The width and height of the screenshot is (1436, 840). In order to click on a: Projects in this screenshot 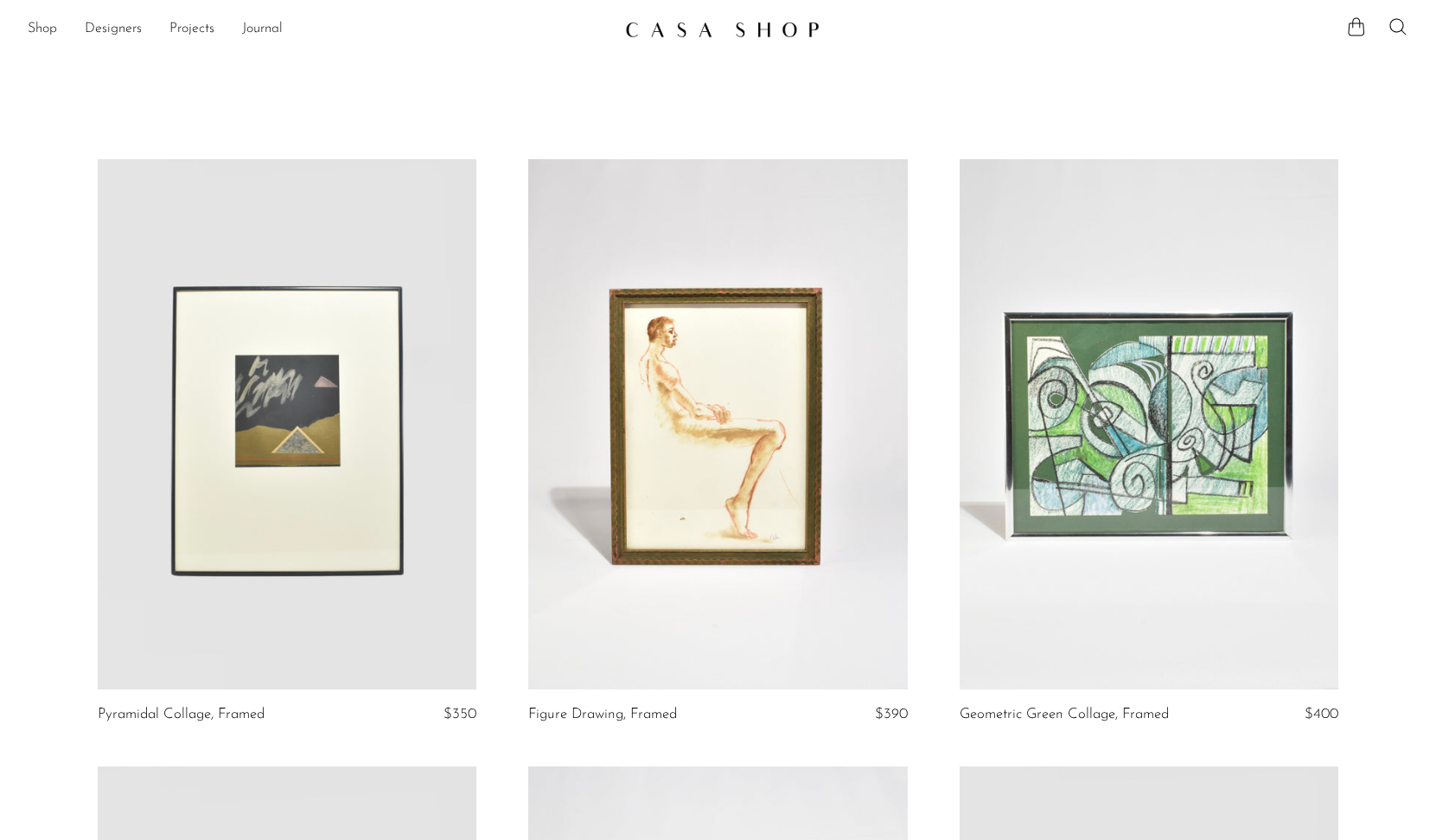, I will do `click(192, 29)`.